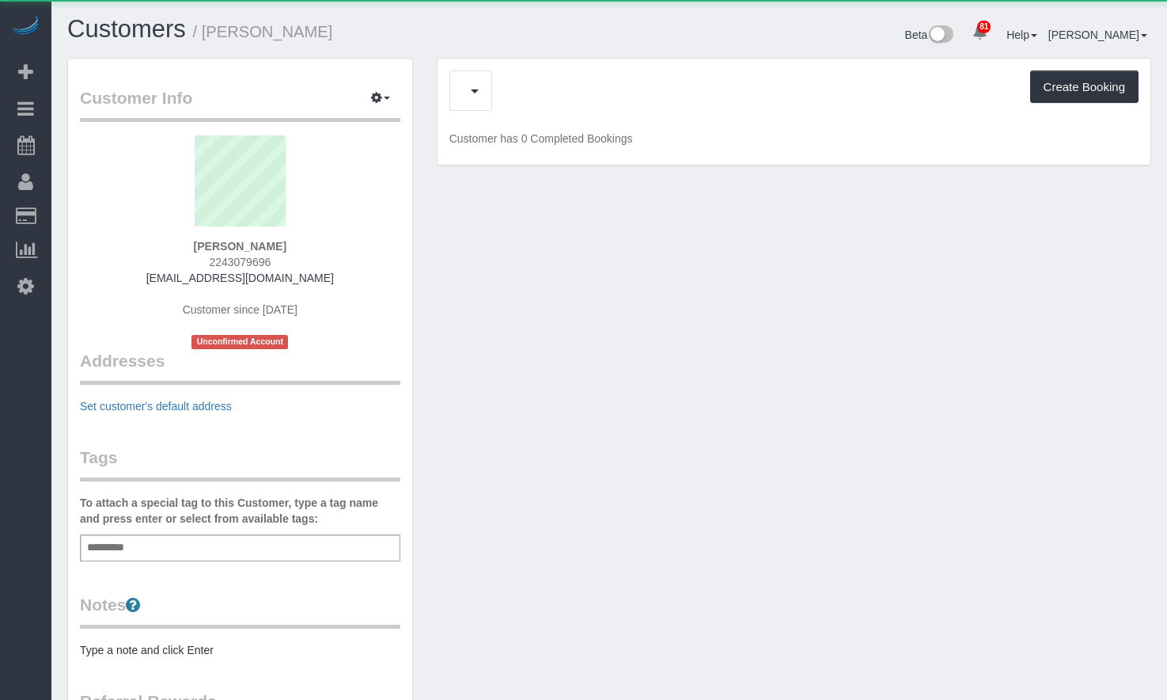  What do you see at coordinates (25, 27) in the screenshot?
I see `a: Automaid Logo` at bounding box center [25, 27].